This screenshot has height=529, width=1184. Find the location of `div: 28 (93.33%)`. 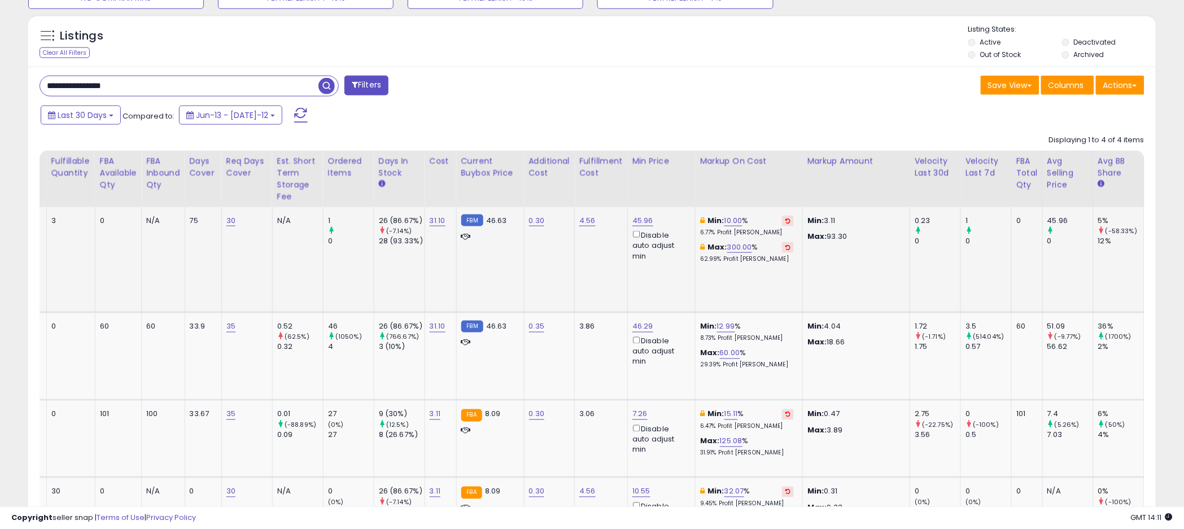

div: 28 (93.33%) is located at coordinates (402, 241).